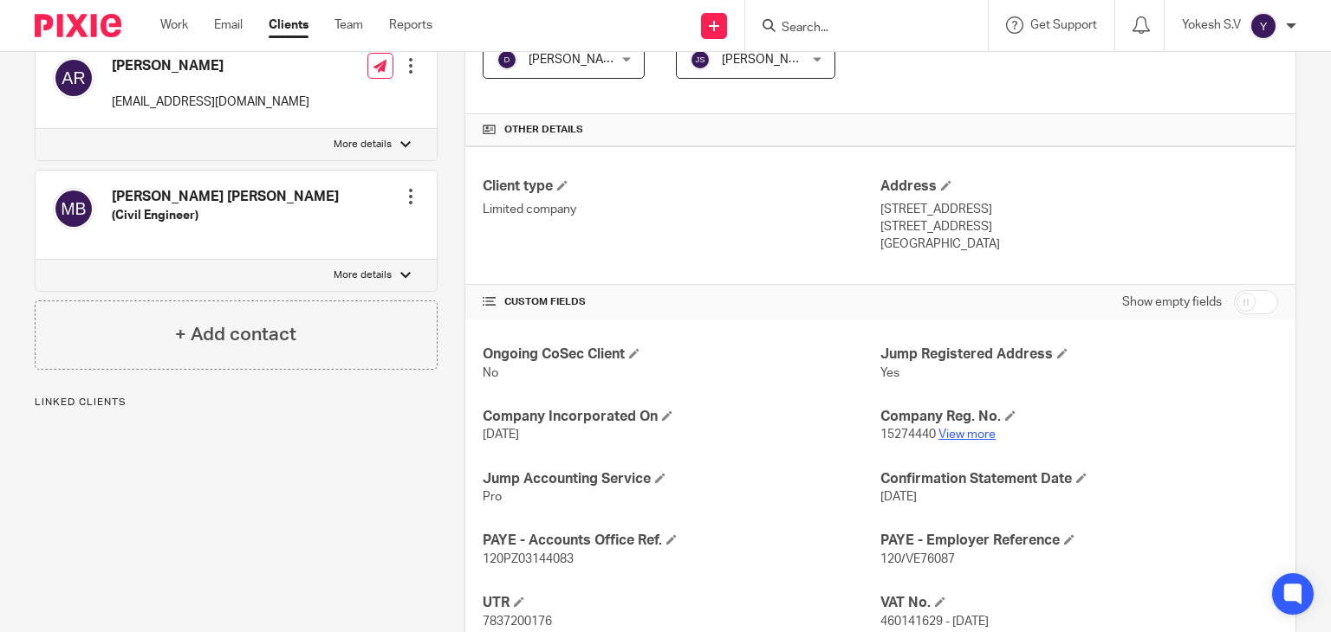 This screenshot has height=632, width=1331. Describe the element at coordinates (236, 403) in the screenshot. I see `p: Linked clients` at that location.